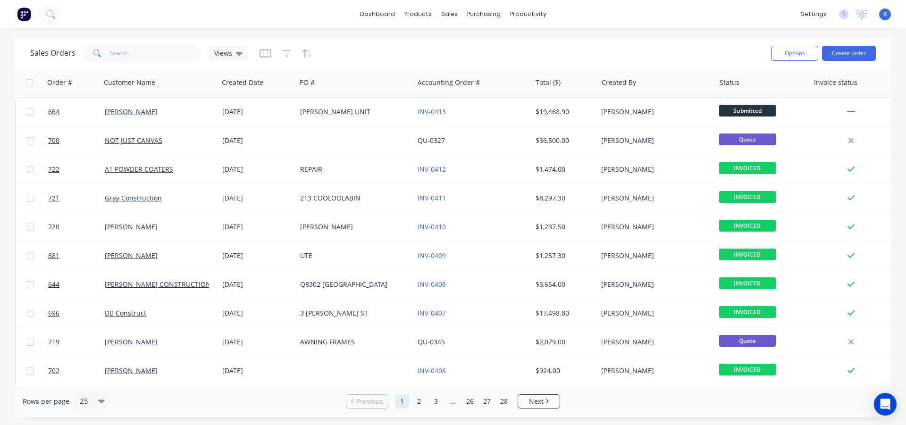 Image resolution: width=906 pixels, height=425 pixels. Describe the element at coordinates (46, 401) in the screenshot. I see `span: Rows per page` at that location.